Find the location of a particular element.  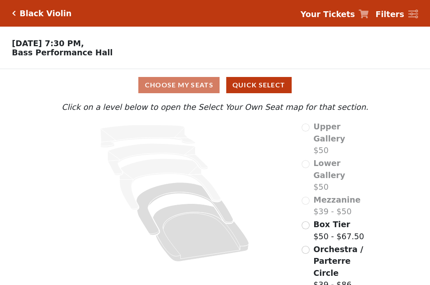

button: Quick Select is located at coordinates (259, 85).